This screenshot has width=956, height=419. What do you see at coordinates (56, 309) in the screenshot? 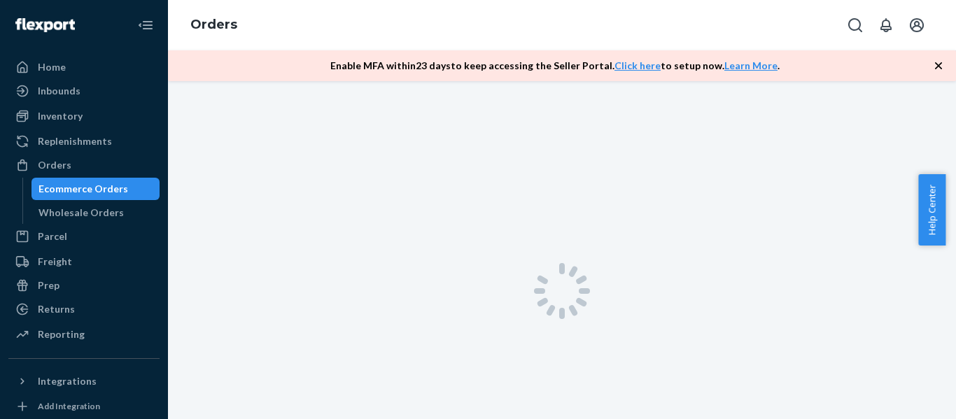
I see `div: Returns` at bounding box center [56, 309].